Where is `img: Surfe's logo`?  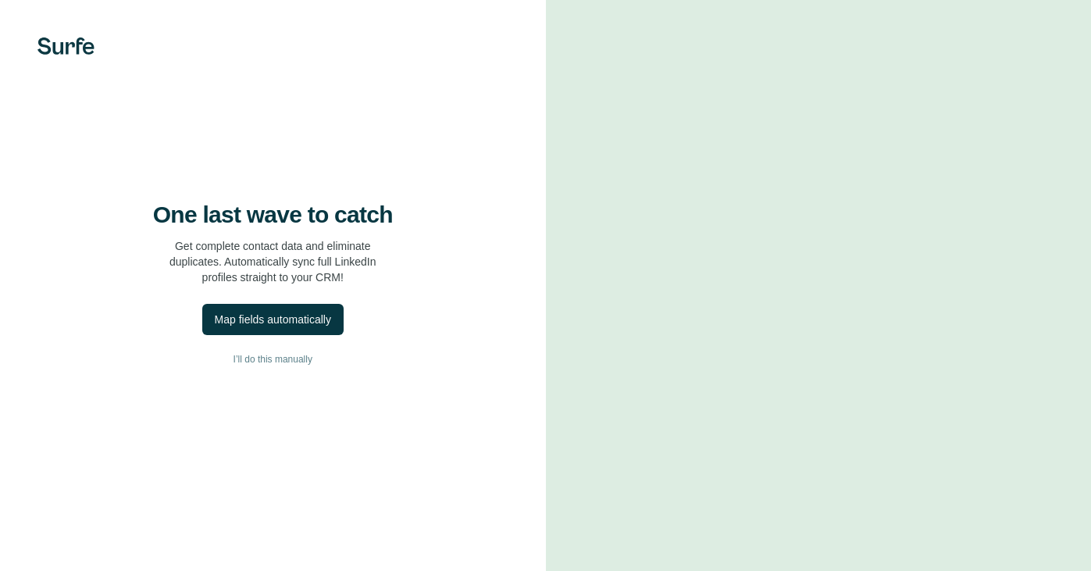 img: Surfe's logo is located at coordinates (66, 46).